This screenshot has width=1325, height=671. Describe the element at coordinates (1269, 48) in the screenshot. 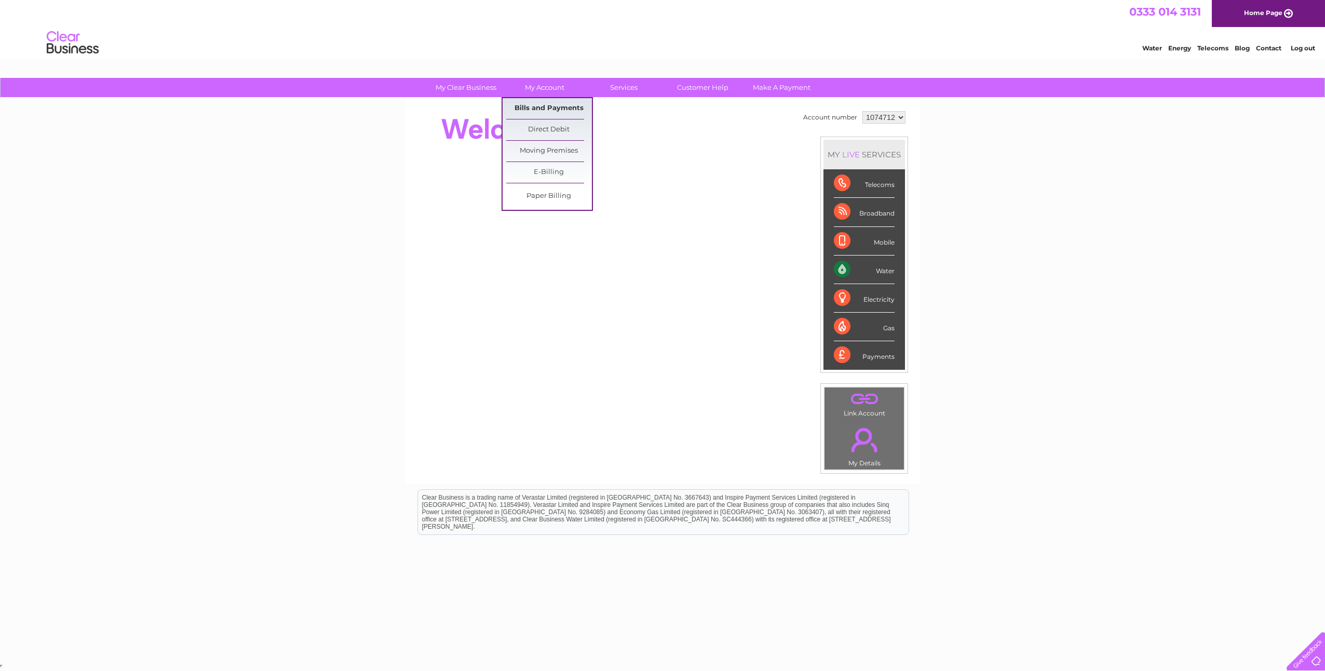

I see `a: Contact` at that location.